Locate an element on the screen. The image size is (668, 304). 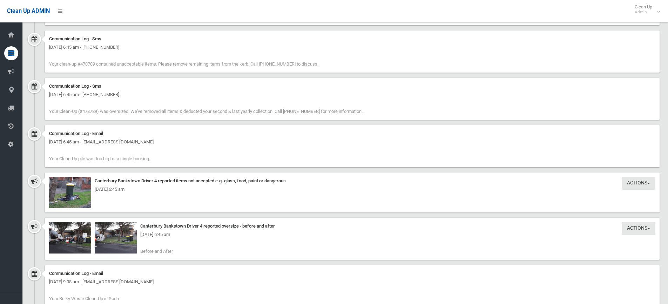
img: 2025-09-0506.44.484740395061335773551.jpg is located at coordinates (70, 192).